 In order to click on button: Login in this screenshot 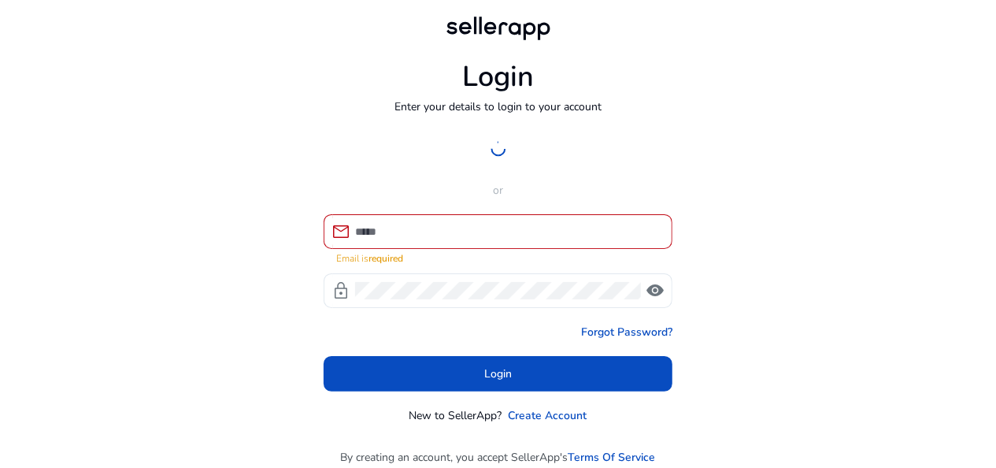, I will do `click(498, 373)`.